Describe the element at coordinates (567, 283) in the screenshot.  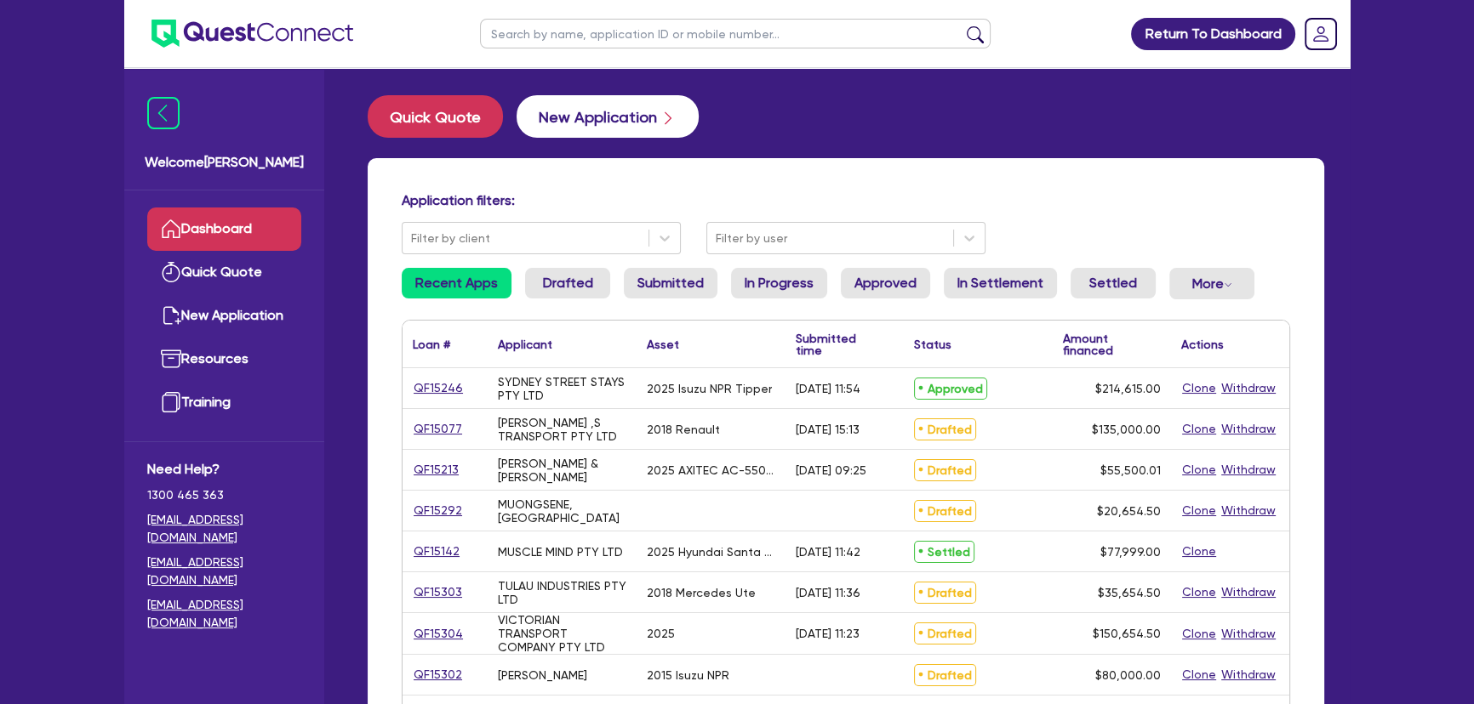
I see `a: Drafted` at that location.